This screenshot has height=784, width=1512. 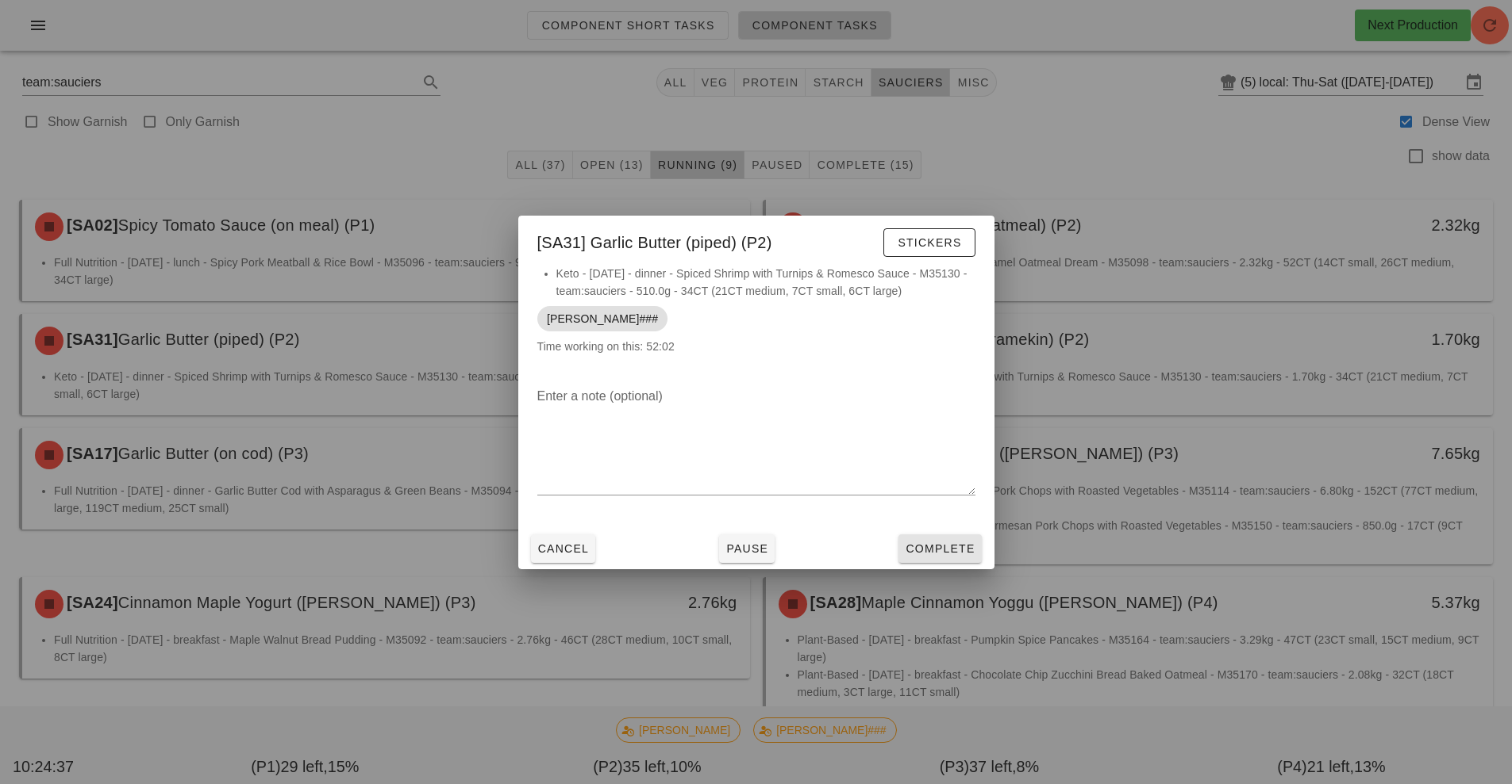 I want to click on span: Cancel, so click(x=564, y=549).